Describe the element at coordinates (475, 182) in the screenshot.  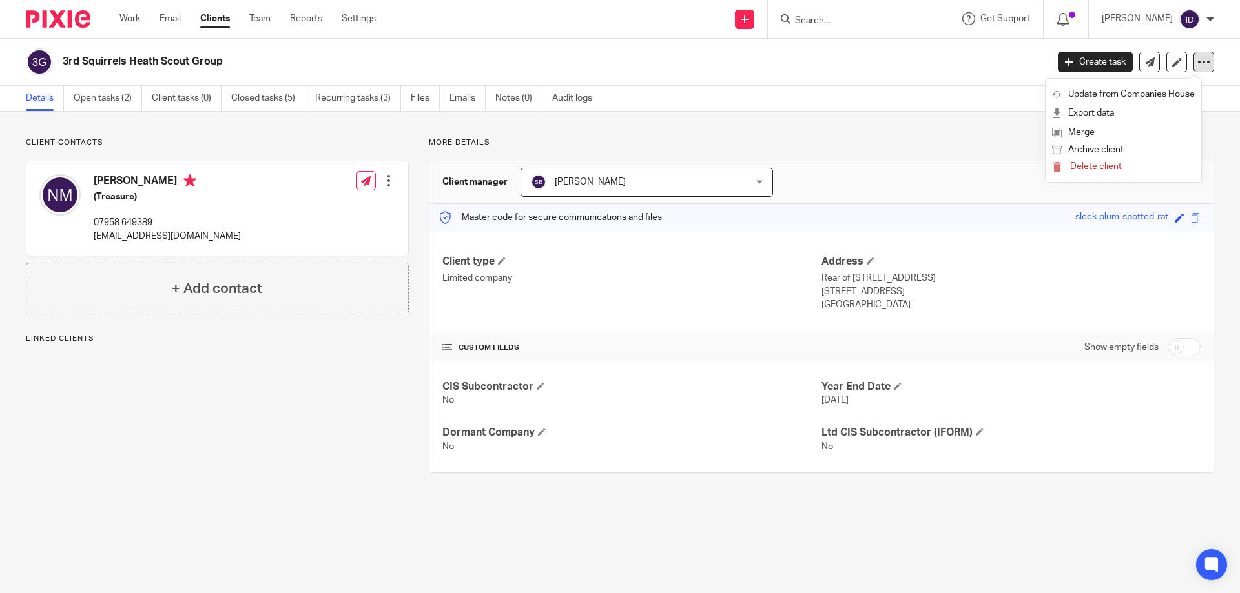
I see `h3: Client manager` at that location.